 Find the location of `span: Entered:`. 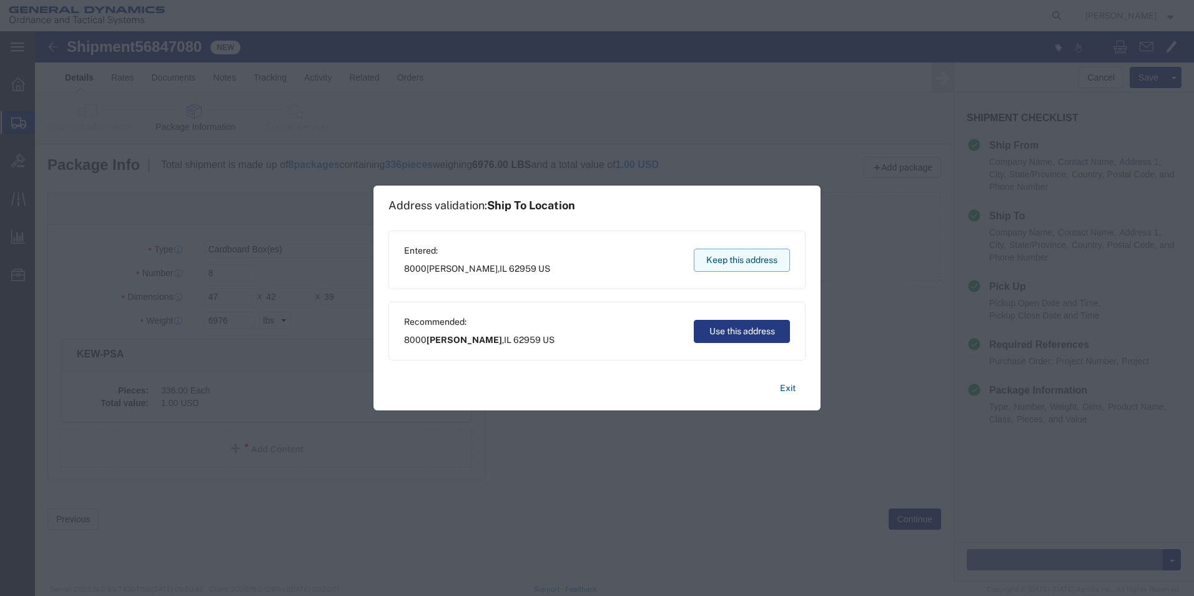

span: Entered: is located at coordinates (477, 250).